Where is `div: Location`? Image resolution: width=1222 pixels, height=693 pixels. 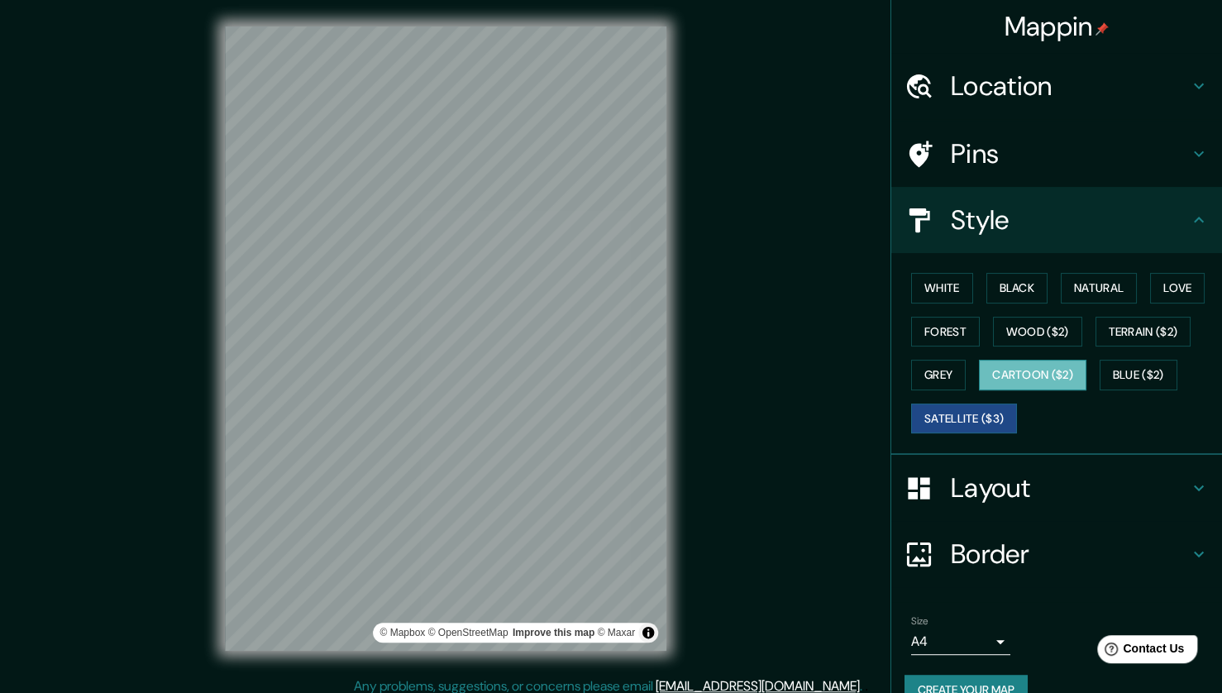 div: Location is located at coordinates (1057, 86).